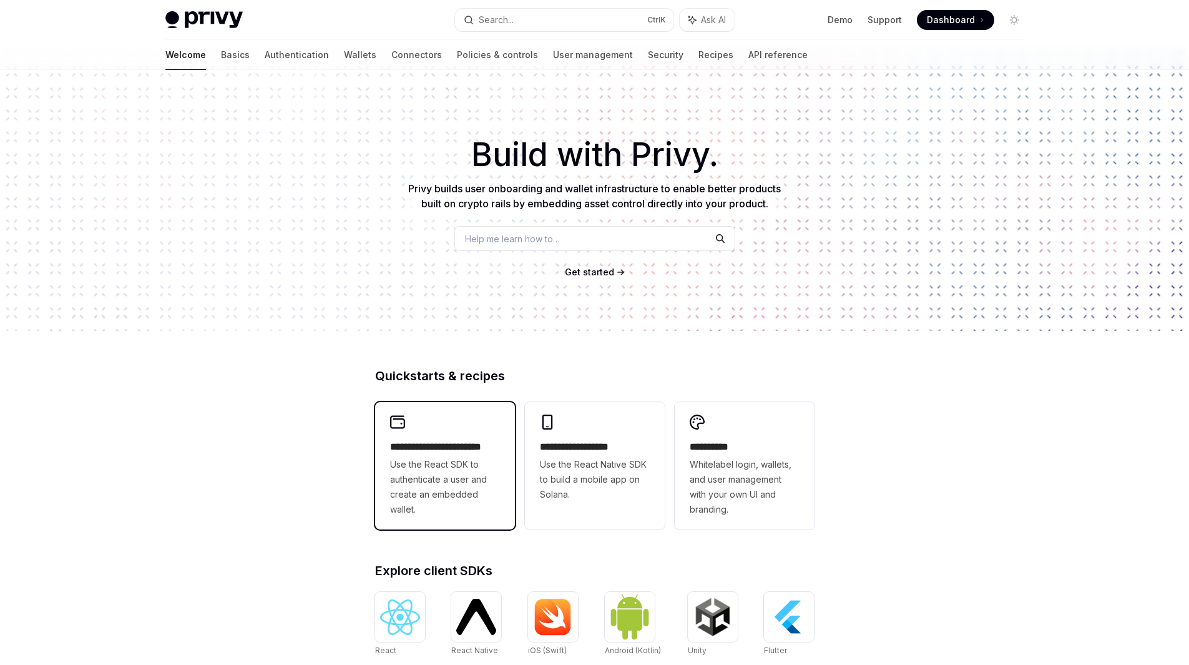 The height and width of the screenshot is (665, 1189). What do you see at coordinates (595, 155) in the screenshot?
I see `span: Build with Privy.` at bounding box center [595, 155].